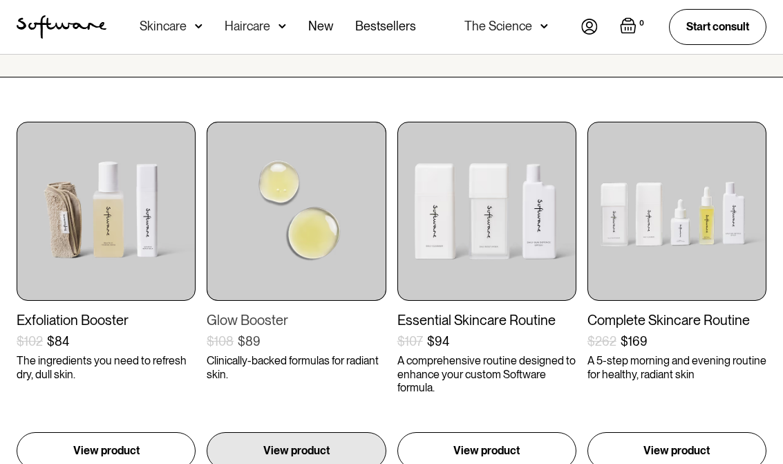 The width and height of the screenshot is (783, 464). Describe the element at coordinates (487, 320) in the screenshot. I see `div: Essential Skincare Routine` at that location.